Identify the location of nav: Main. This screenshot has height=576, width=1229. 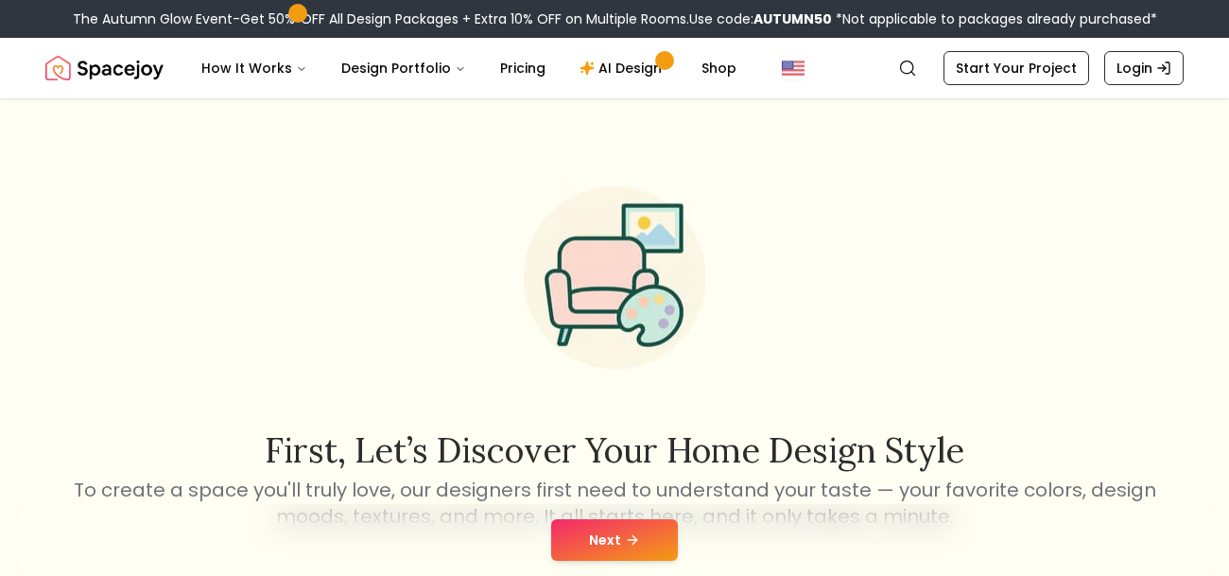
(469, 68).